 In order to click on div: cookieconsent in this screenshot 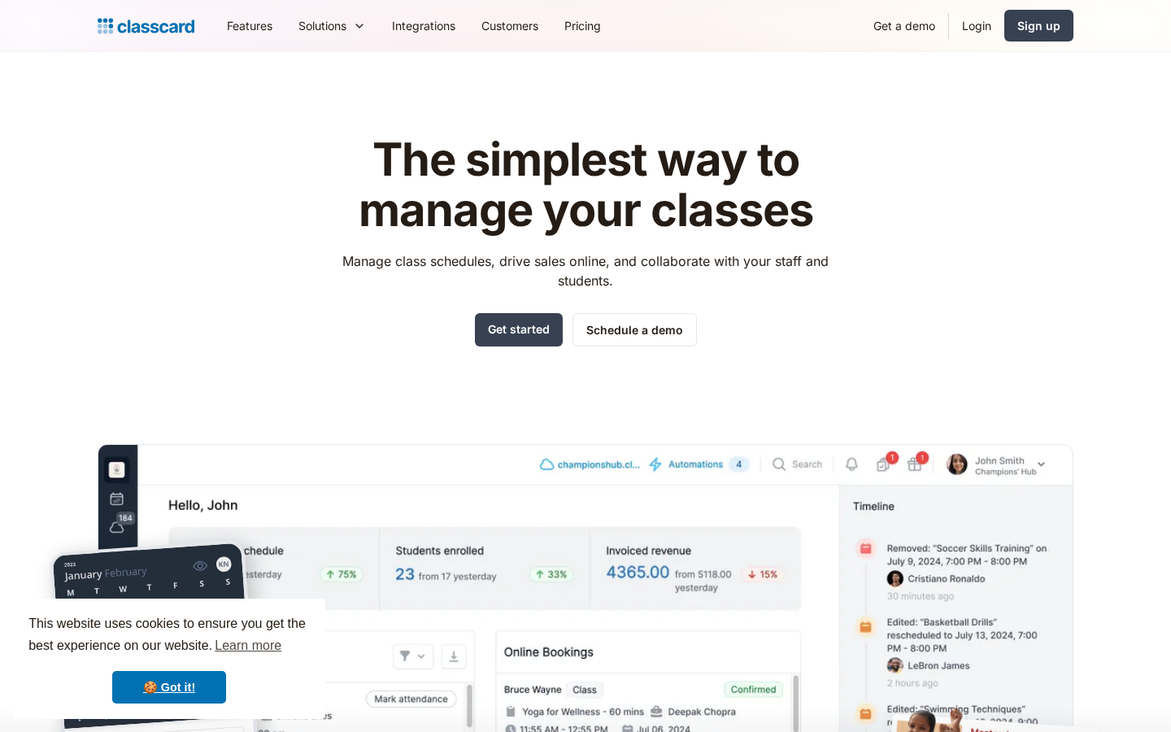, I will do `click(169, 659)`.